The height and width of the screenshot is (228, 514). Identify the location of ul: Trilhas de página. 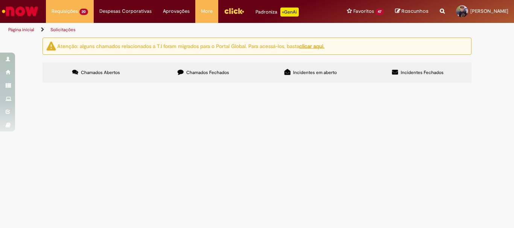
(171, 30).